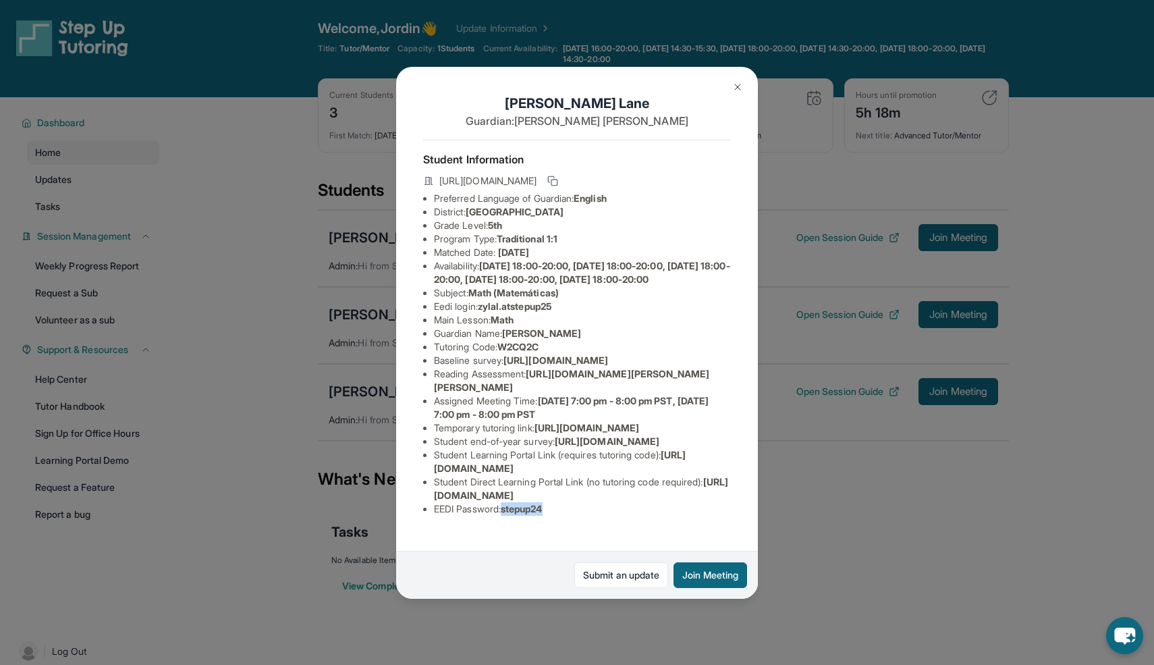 Image resolution: width=1154 pixels, height=665 pixels. Describe the element at coordinates (582, 252) in the screenshot. I see `li: Matched Date:` at that location.